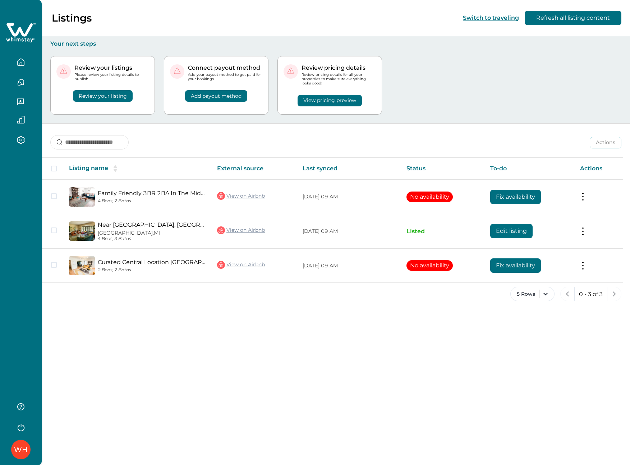 This screenshot has height=465, width=630. I want to click on button: Actions, so click(606, 143).